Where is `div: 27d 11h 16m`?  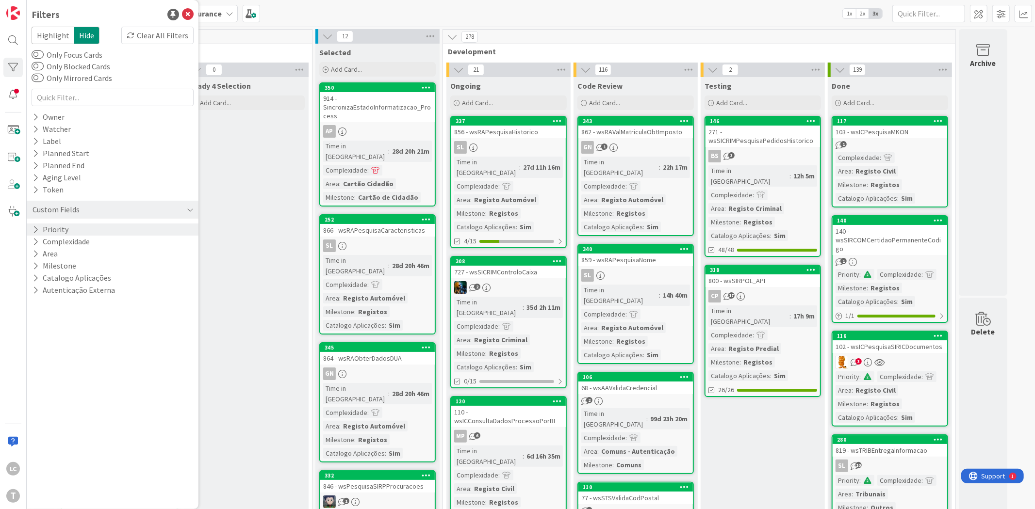 div: 27d 11h 16m is located at coordinates (541, 167).